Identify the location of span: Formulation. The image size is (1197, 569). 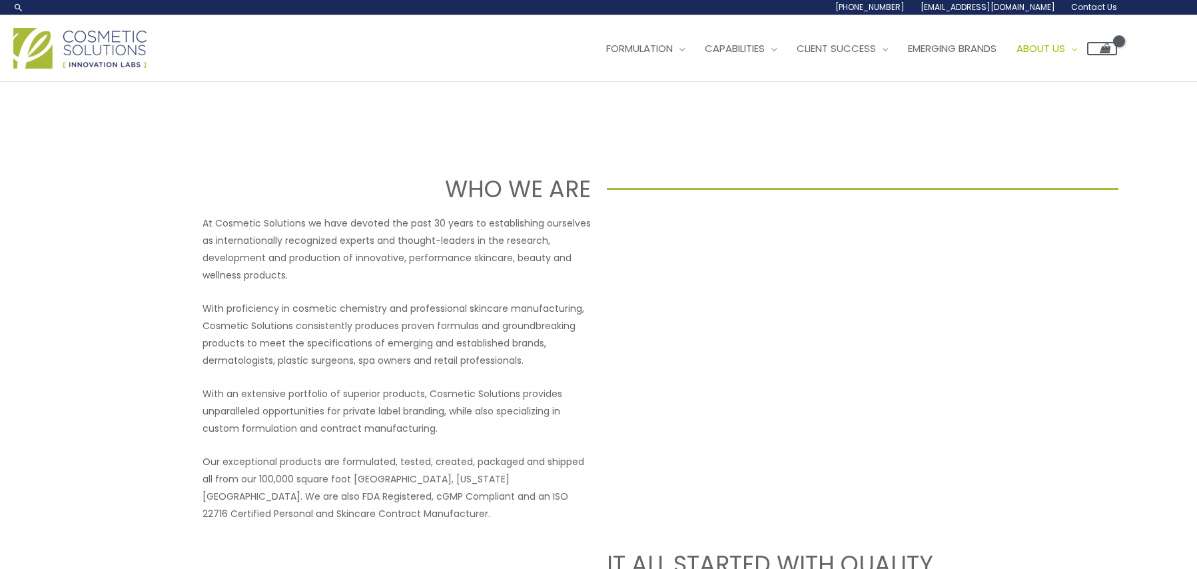
(639, 48).